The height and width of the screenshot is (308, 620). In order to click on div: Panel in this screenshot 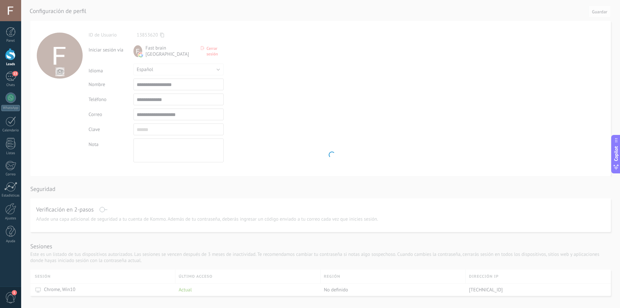, I will do `click(11, 41)`.